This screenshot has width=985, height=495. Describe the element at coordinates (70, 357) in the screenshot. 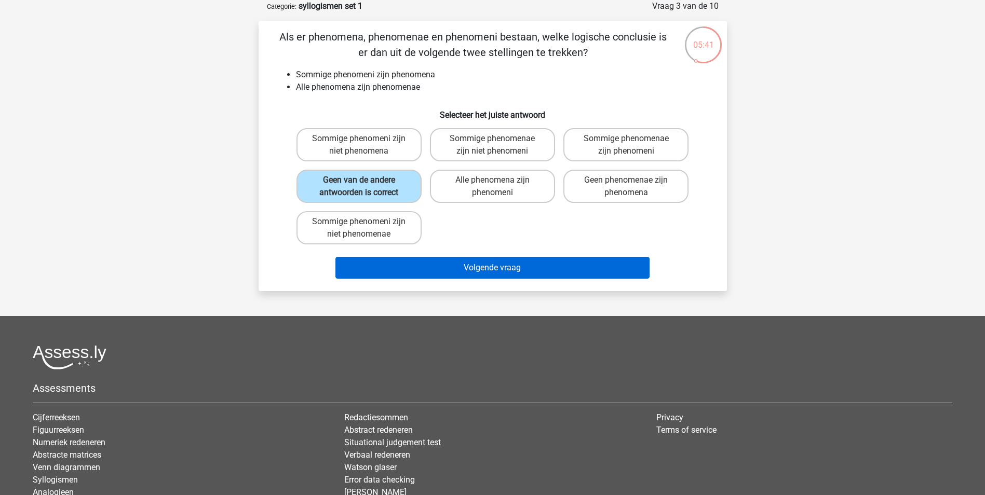

I see `img: Assessly logo` at that location.